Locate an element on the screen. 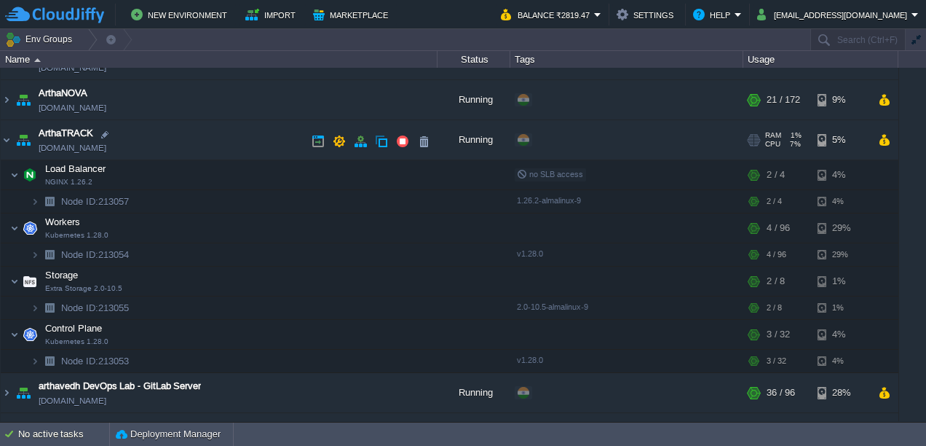 The height and width of the screenshot is (446, 926). a: WorkersKubernetes 1.28.0 is located at coordinates (63, 224).